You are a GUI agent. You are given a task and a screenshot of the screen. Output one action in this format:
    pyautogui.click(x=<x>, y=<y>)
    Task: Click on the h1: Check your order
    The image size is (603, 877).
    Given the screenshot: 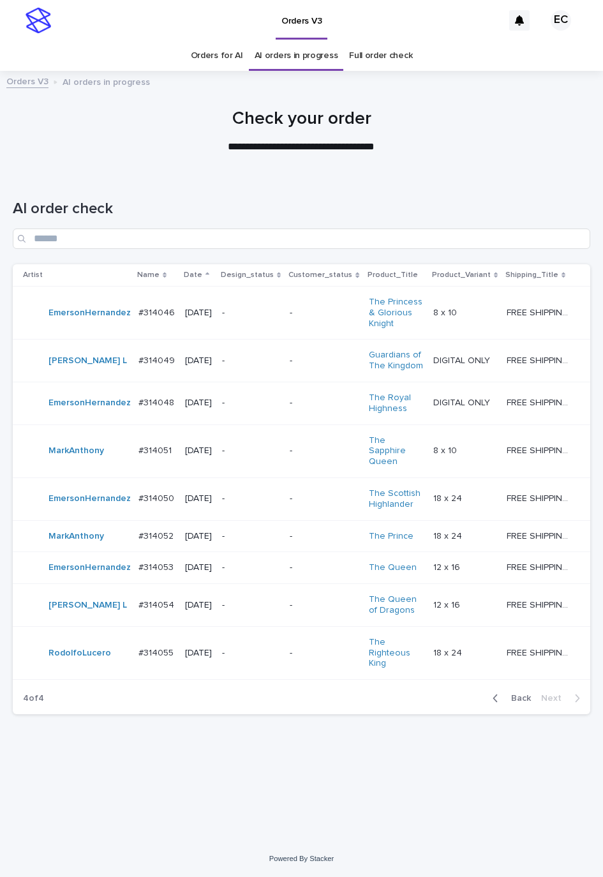 What is the action you would take?
    pyautogui.click(x=301, y=119)
    